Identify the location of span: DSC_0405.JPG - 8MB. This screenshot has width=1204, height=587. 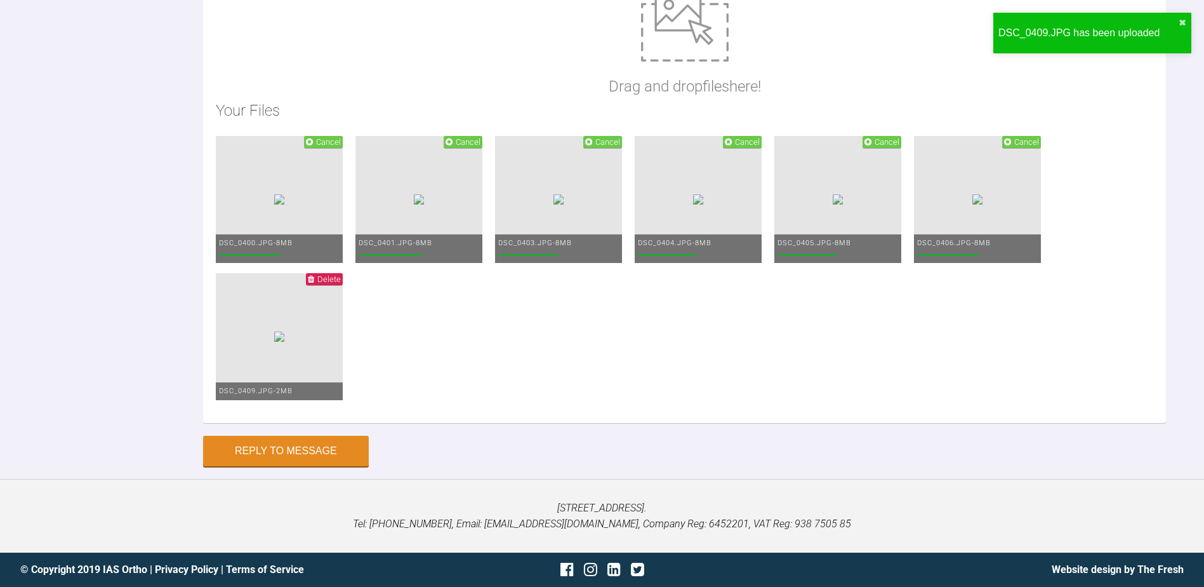
(814, 242).